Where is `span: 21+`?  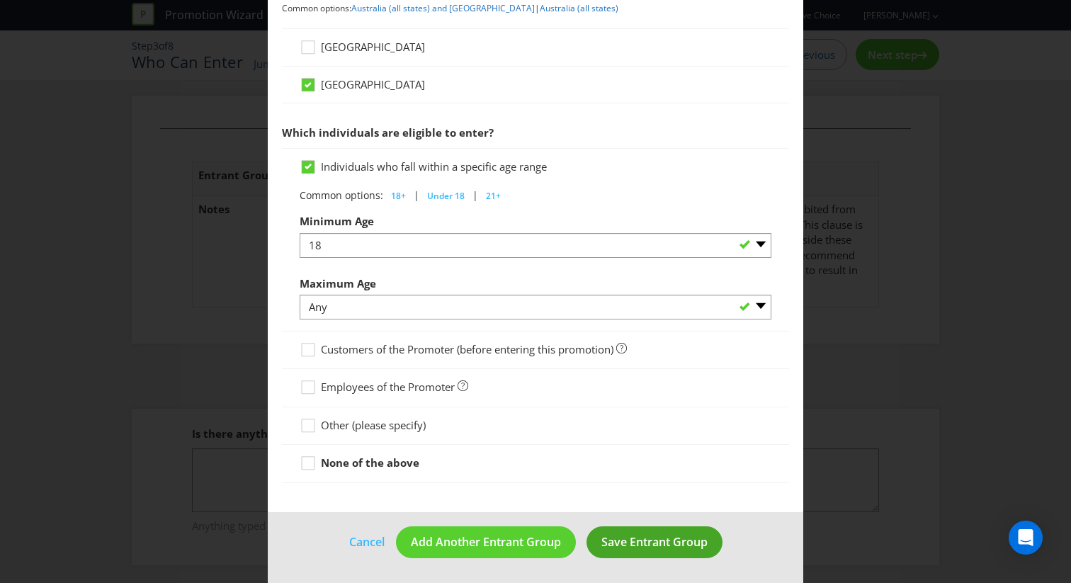 span: 21+ is located at coordinates (493, 195).